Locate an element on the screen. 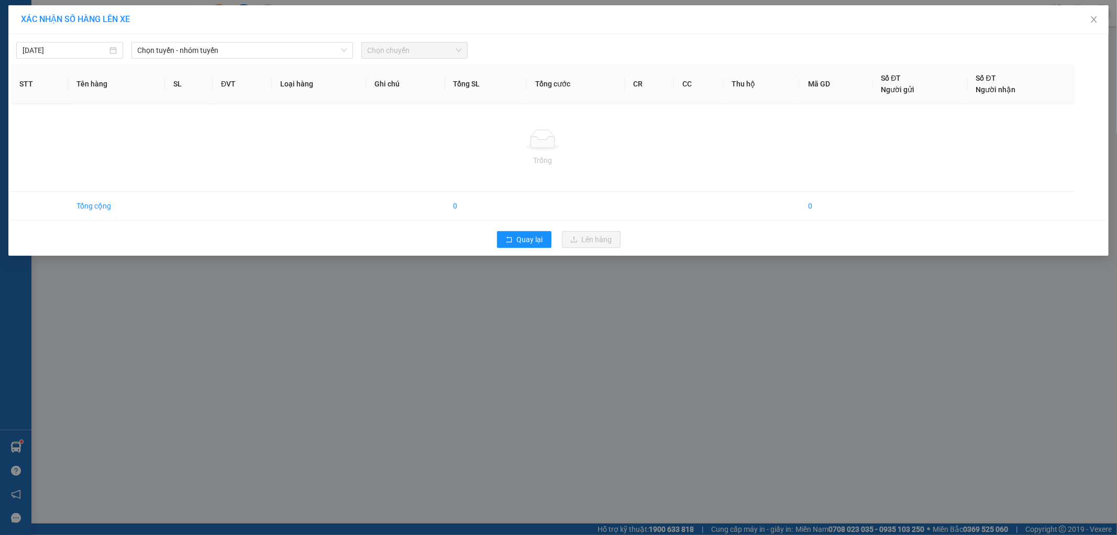 The width and height of the screenshot is (1117, 535). img: logo.jpg is located at coordinates (126, 26).